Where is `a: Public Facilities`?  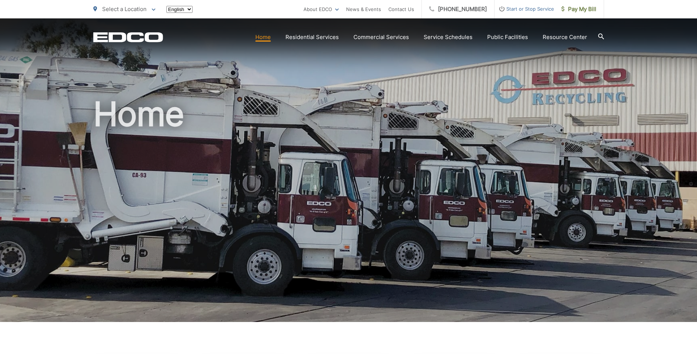 a: Public Facilities is located at coordinates (508, 37).